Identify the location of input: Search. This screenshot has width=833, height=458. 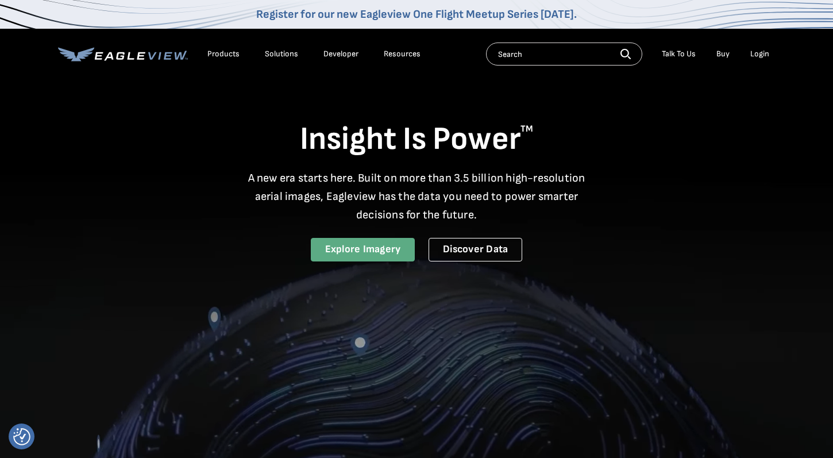
(564, 54).